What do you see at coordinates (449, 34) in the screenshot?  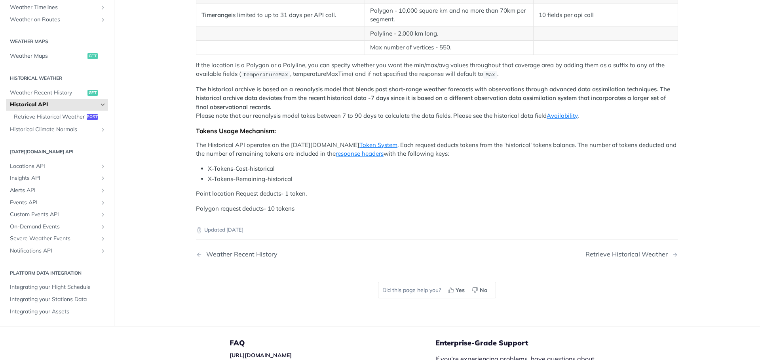 I see `td: Polyline - 2,000 km long.` at bounding box center [449, 34].